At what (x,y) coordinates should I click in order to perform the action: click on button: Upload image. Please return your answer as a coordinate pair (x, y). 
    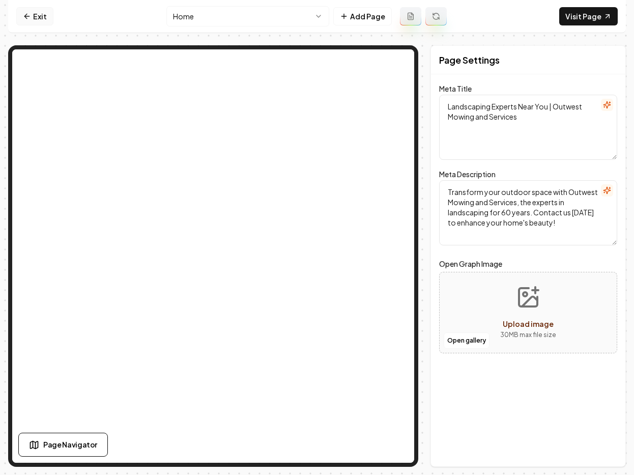
    Looking at the image, I should click on (528, 312).